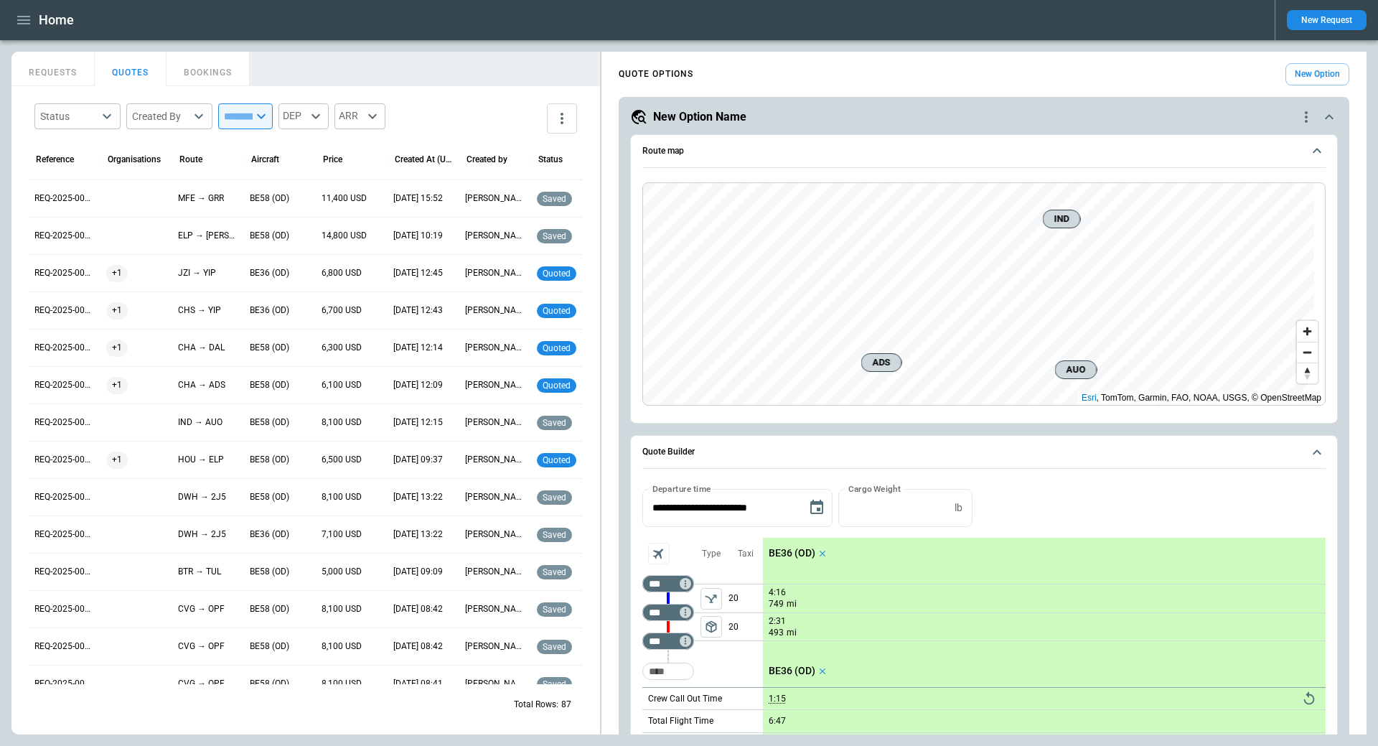 The height and width of the screenshot is (746, 1378). What do you see at coordinates (1309, 698) in the screenshot?
I see `button: Reset` at bounding box center [1309, 698].